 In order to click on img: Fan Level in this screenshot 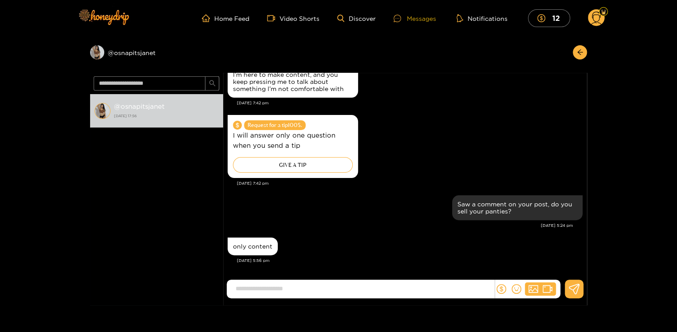, I will do `click(604, 12)`.